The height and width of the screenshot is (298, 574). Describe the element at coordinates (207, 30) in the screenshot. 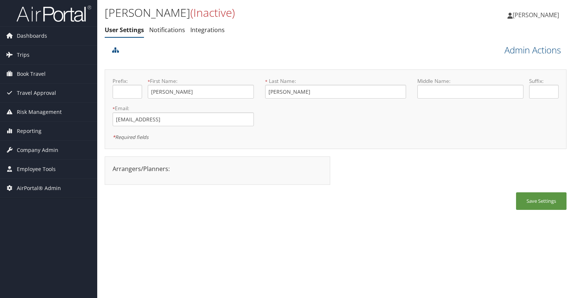

I see `a: Integrations` at that location.